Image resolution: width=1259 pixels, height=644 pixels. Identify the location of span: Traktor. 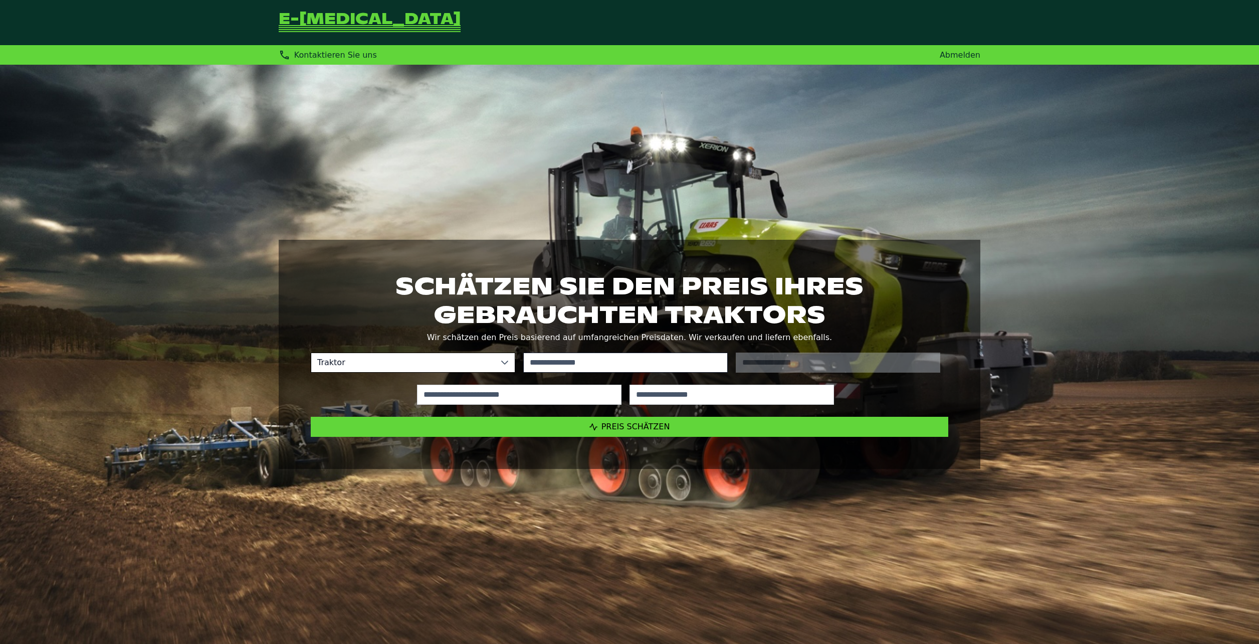
(403, 362).